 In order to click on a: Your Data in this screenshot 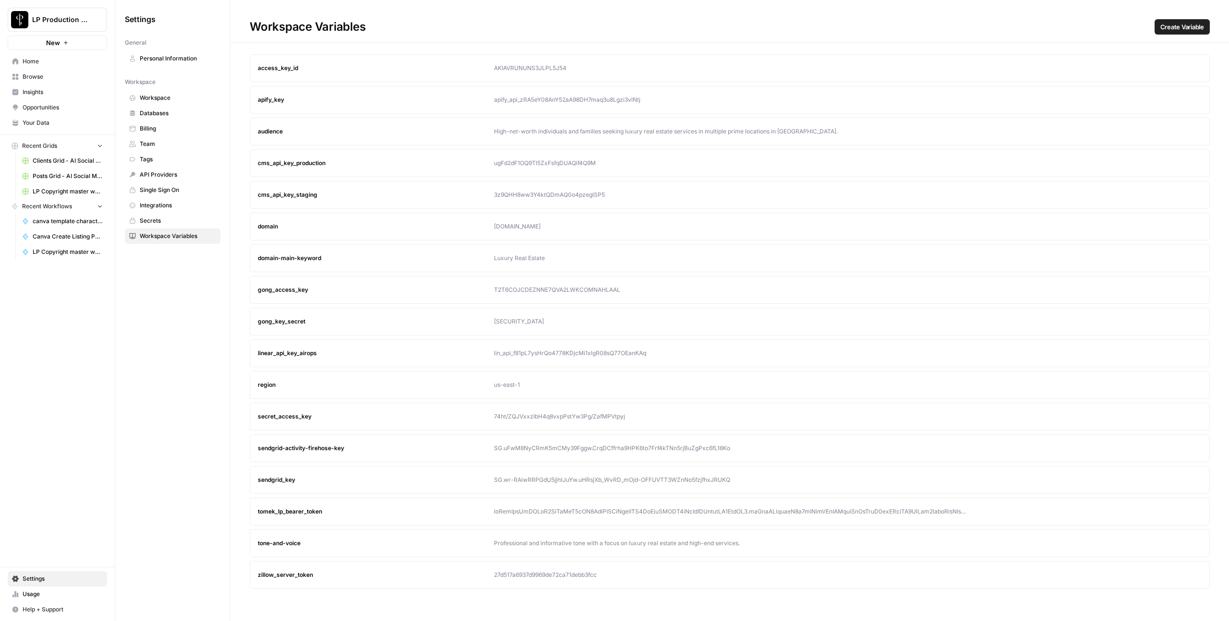, I will do `click(57, 123)`.